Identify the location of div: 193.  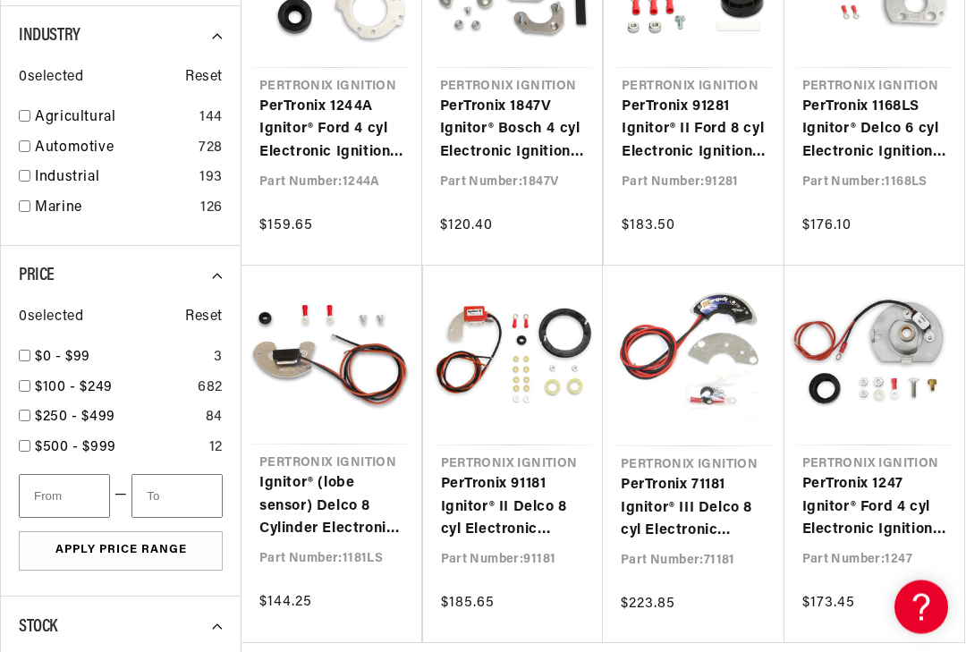
(211, 179).